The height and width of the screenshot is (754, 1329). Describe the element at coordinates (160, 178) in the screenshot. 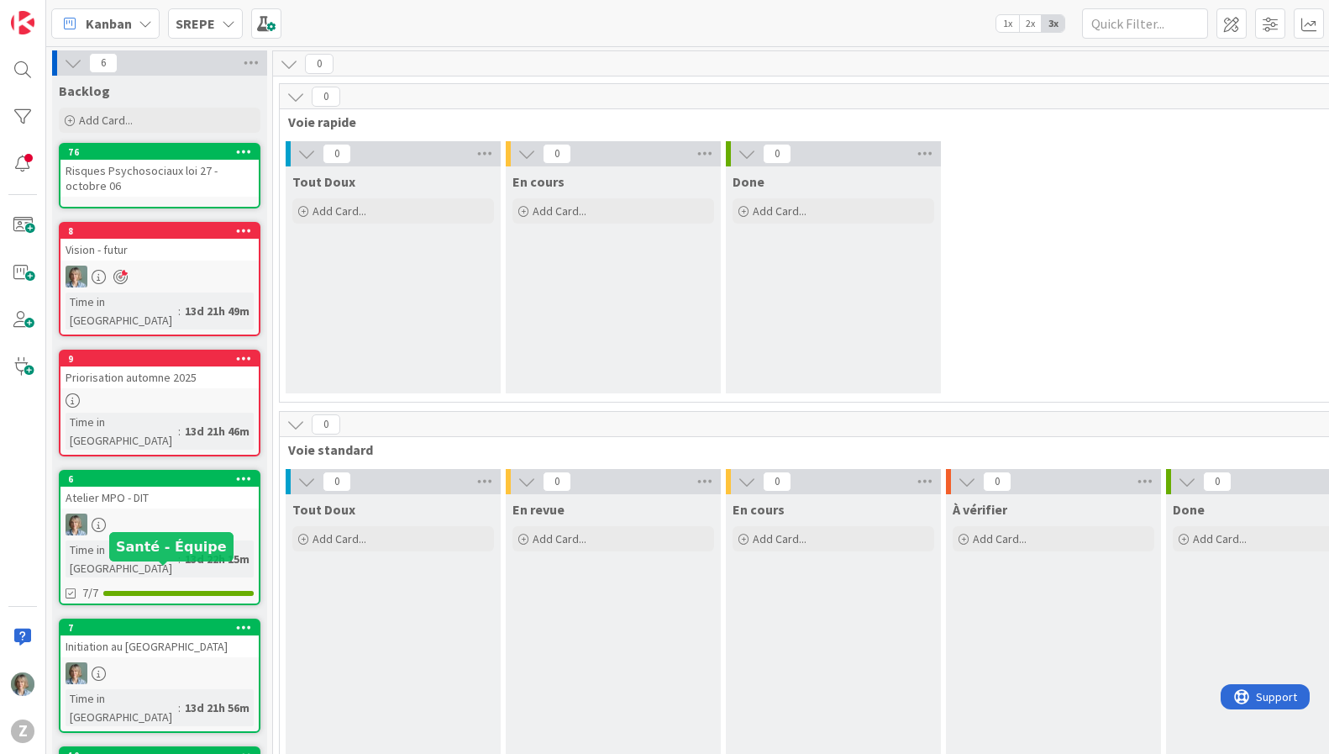

I see `div: Risques Psychosociaux loi 27 - octobre 06` at that location.